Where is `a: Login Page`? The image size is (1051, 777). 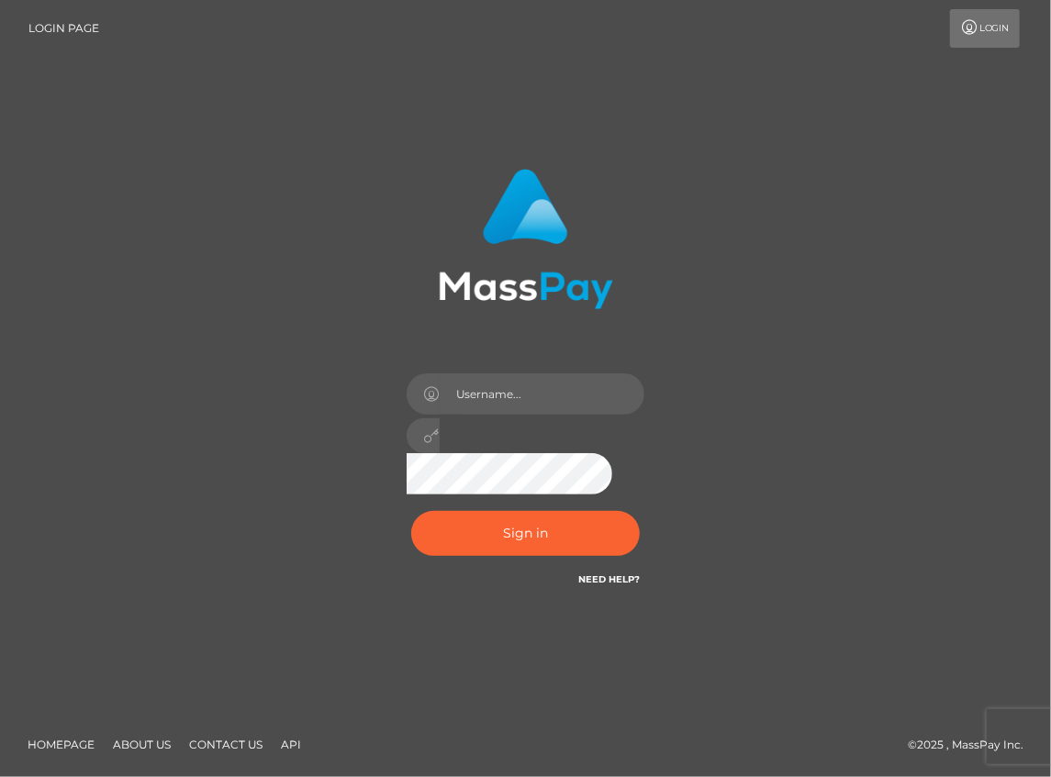
a: Login Page is located at coordinates (63, 28).